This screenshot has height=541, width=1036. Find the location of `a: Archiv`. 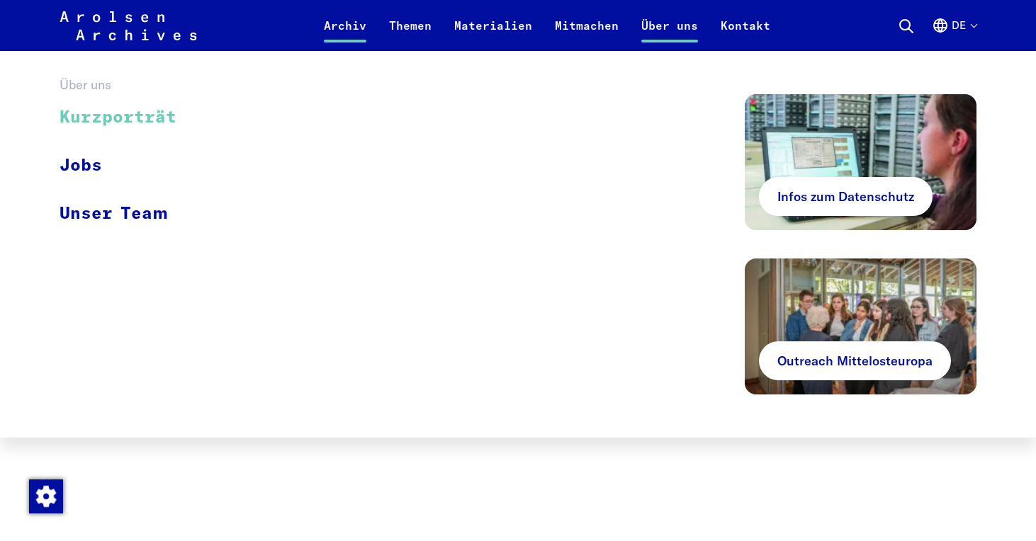

a: Archiv is located at coordinates (345, 34).